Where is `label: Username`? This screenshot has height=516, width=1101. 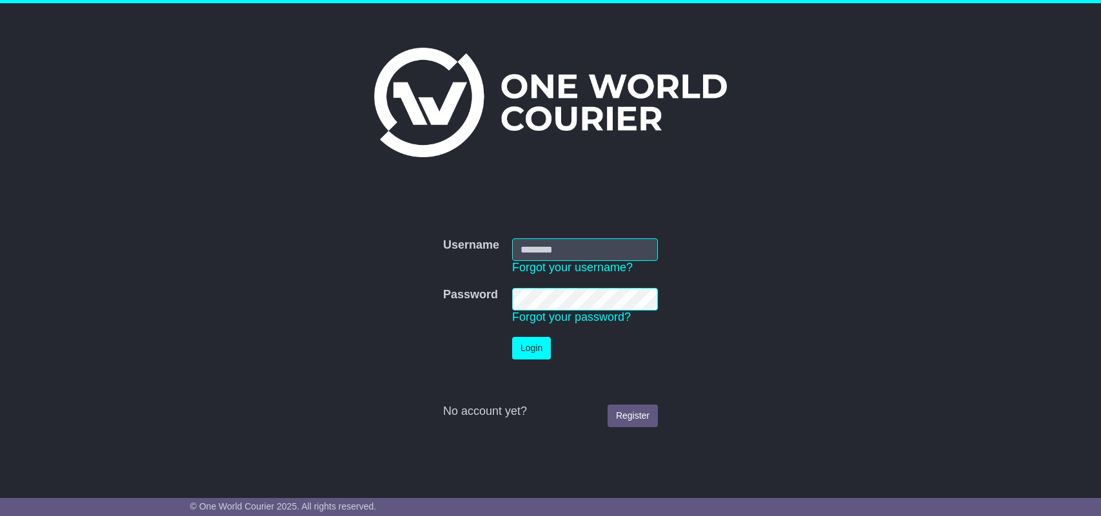 label: Username is located at coordinates (471, 246).